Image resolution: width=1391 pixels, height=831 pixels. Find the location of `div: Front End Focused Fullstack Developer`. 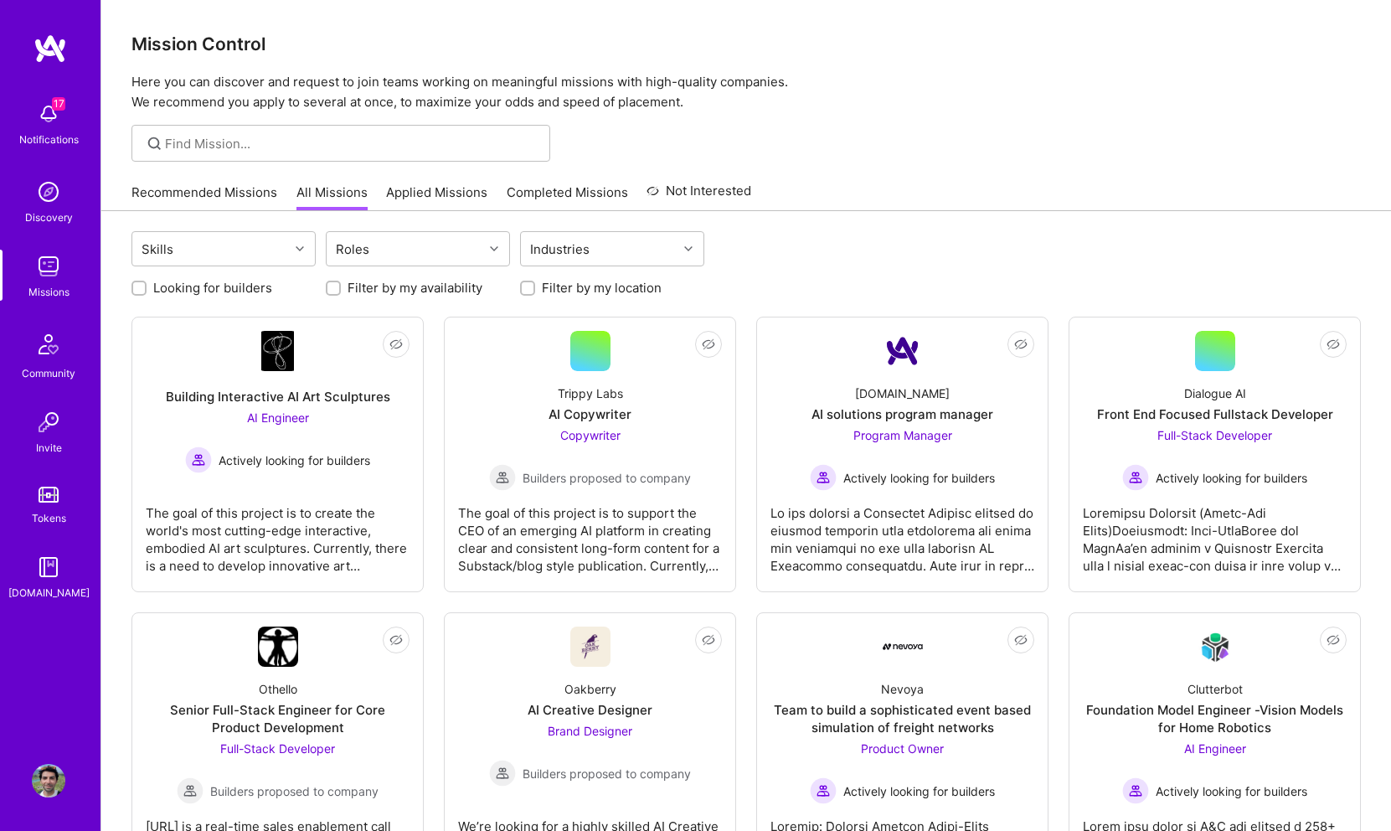

div: Front End Focused Fullstack Developer is located at coordinates (1215, 414).